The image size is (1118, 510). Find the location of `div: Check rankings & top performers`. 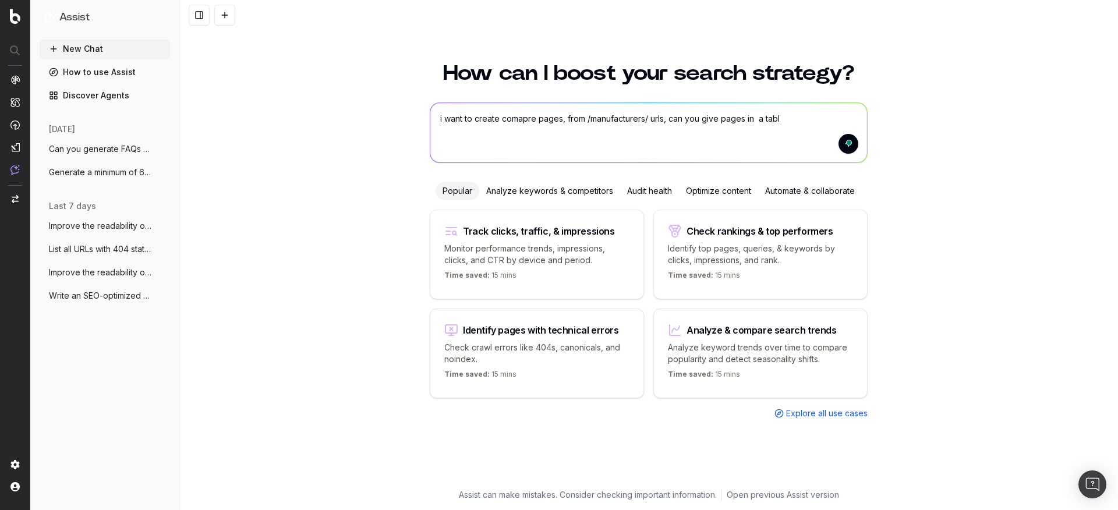

div: Check rankings & top performers is located at coordinates (760, 231).